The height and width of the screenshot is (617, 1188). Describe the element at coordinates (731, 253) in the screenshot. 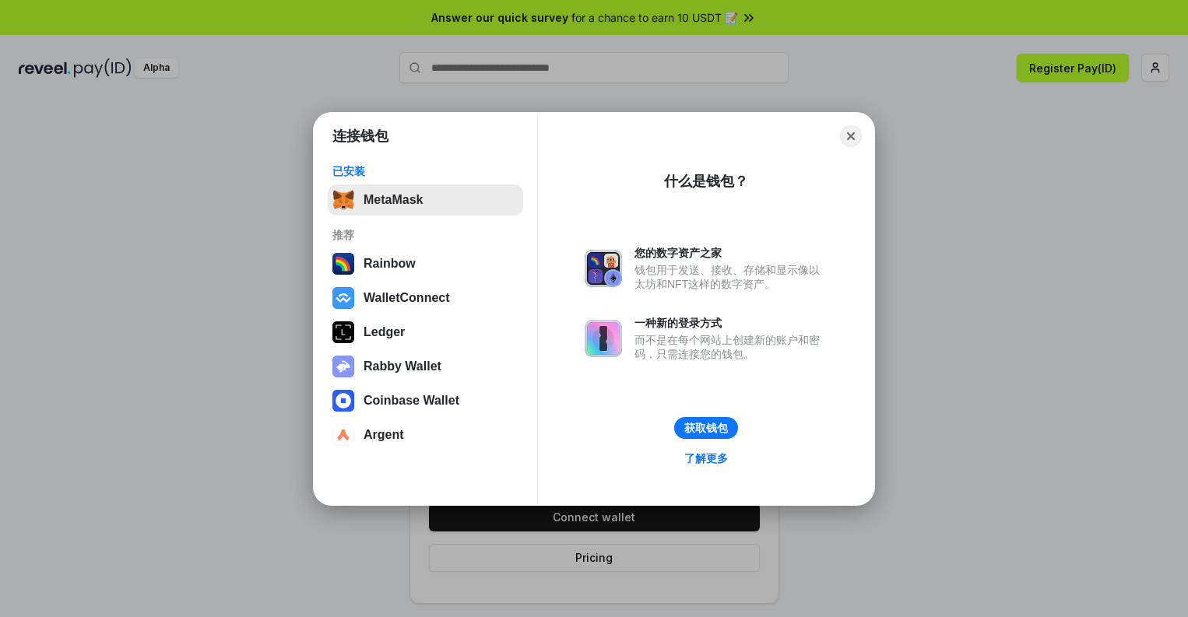

I see `div: 您的数字资产之家` at that location.